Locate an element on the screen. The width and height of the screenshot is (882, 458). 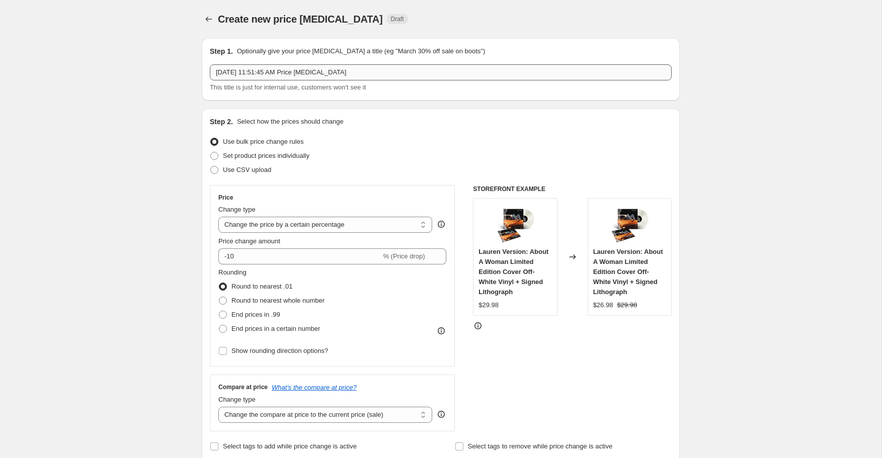
button: What's the compare at price? is located at coordinates (314, 387).